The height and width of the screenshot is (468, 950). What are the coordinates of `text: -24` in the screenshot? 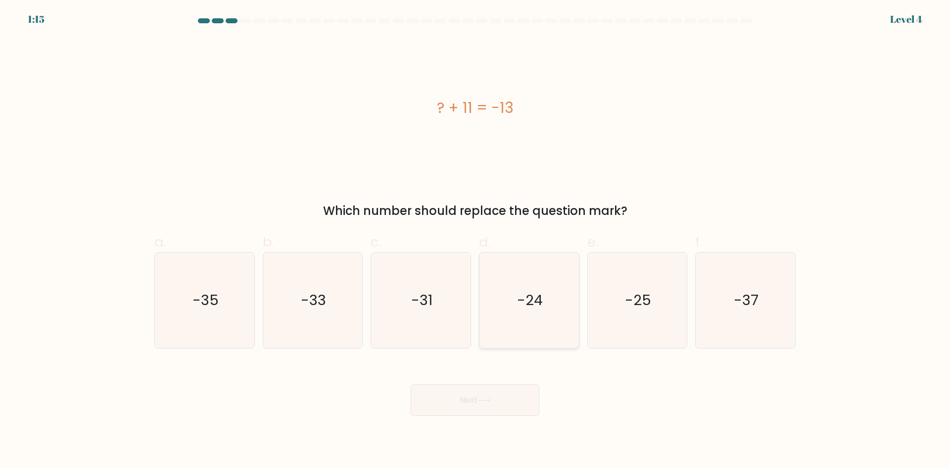 It's located at (530, 300).